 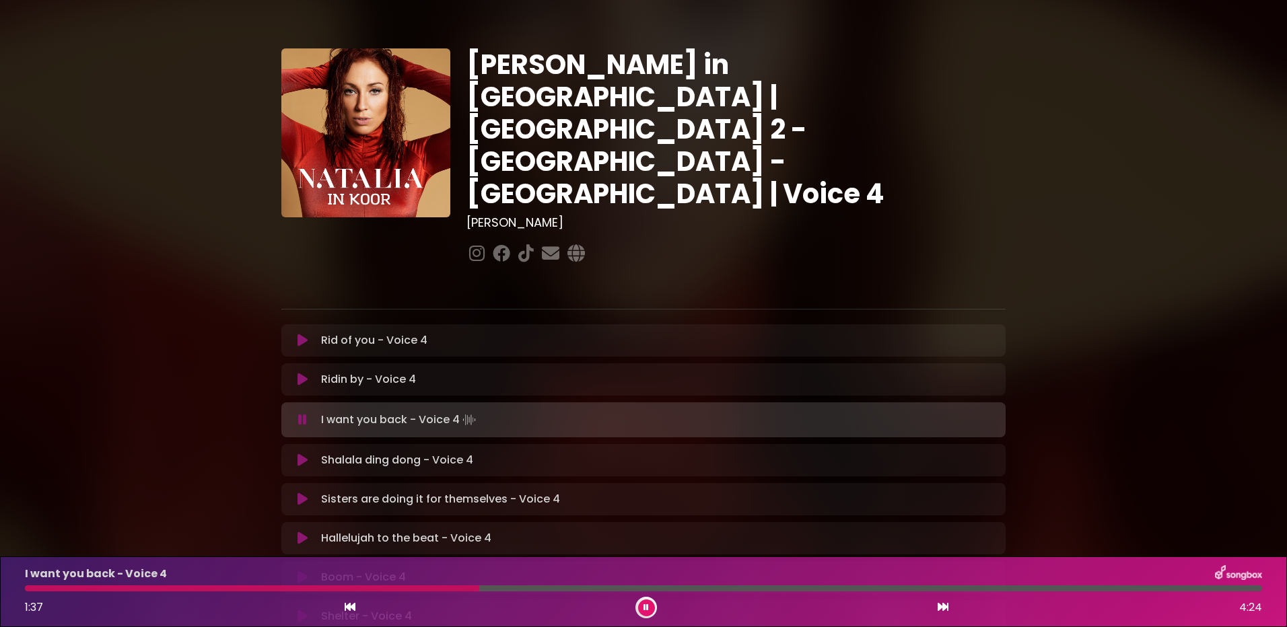 I want to click on p: Hallelujah to the beat - Voice 4, so click(x=406, y=538).